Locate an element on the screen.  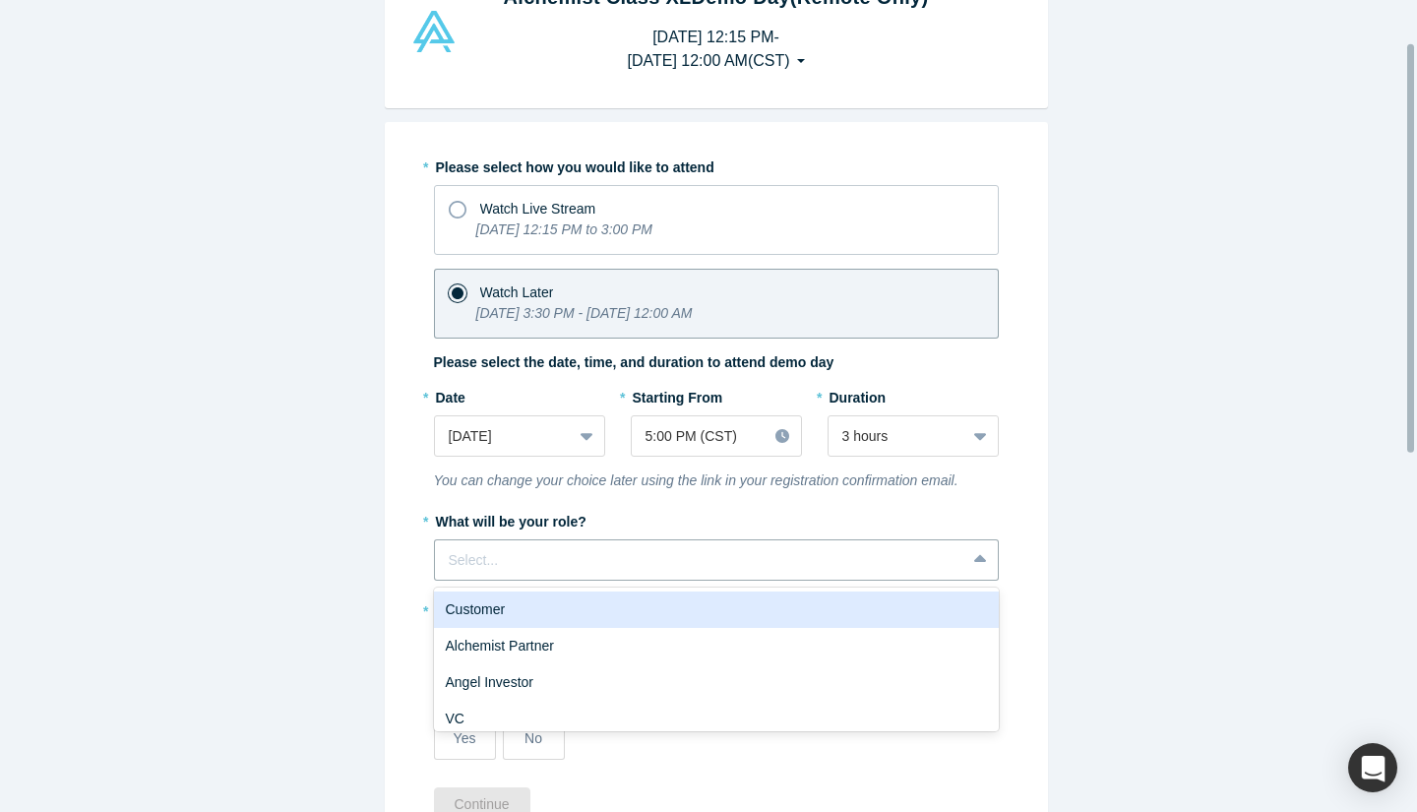
div: Angel Investor is located at coordinates (717, 682).